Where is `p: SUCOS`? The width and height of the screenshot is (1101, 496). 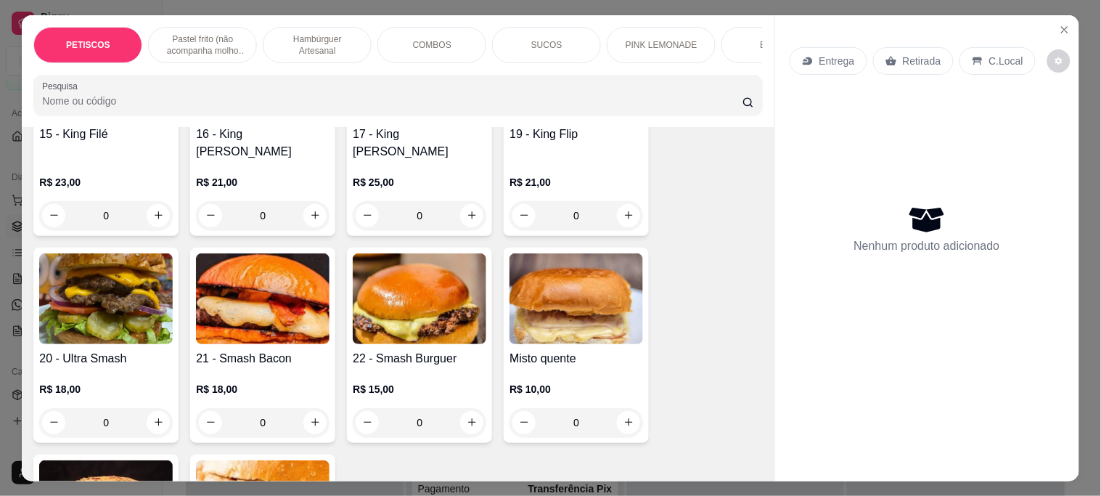 p: SUCOS is located at coordinates (546, 45).